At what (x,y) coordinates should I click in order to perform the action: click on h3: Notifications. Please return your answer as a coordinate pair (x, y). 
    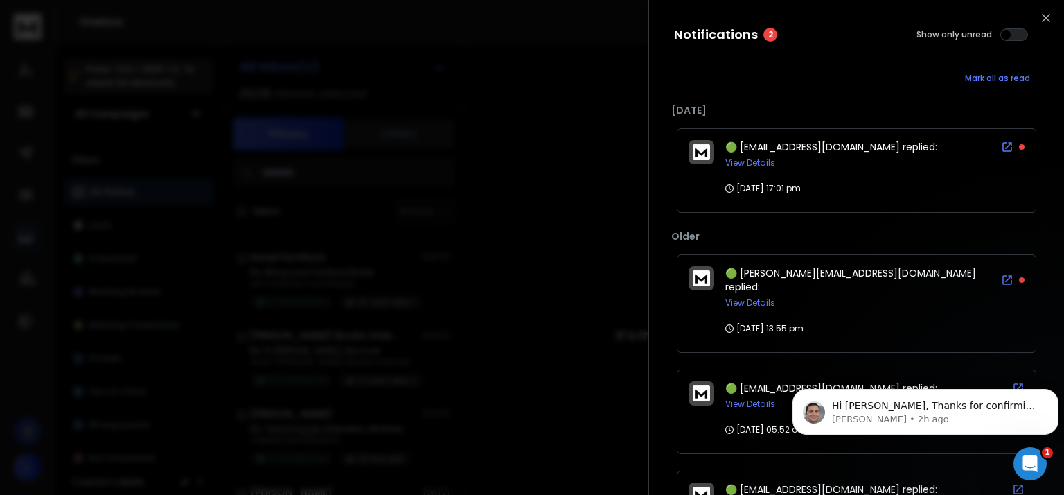
    Looking at the image, I should click on (716, 35).